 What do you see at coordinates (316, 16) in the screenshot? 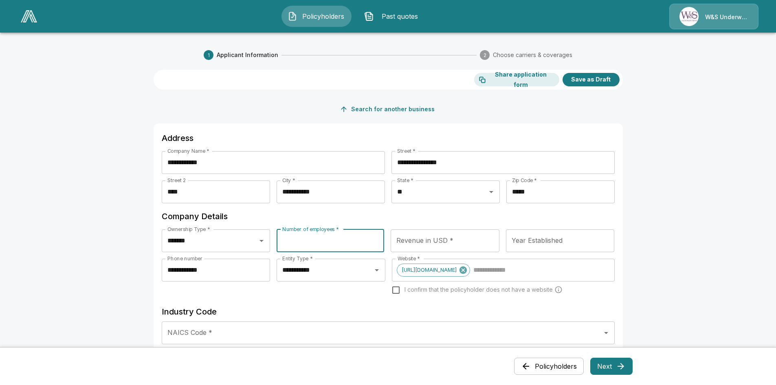
I see `button: Policyholders IconPolicyholders` at bounding box center [316, 16].